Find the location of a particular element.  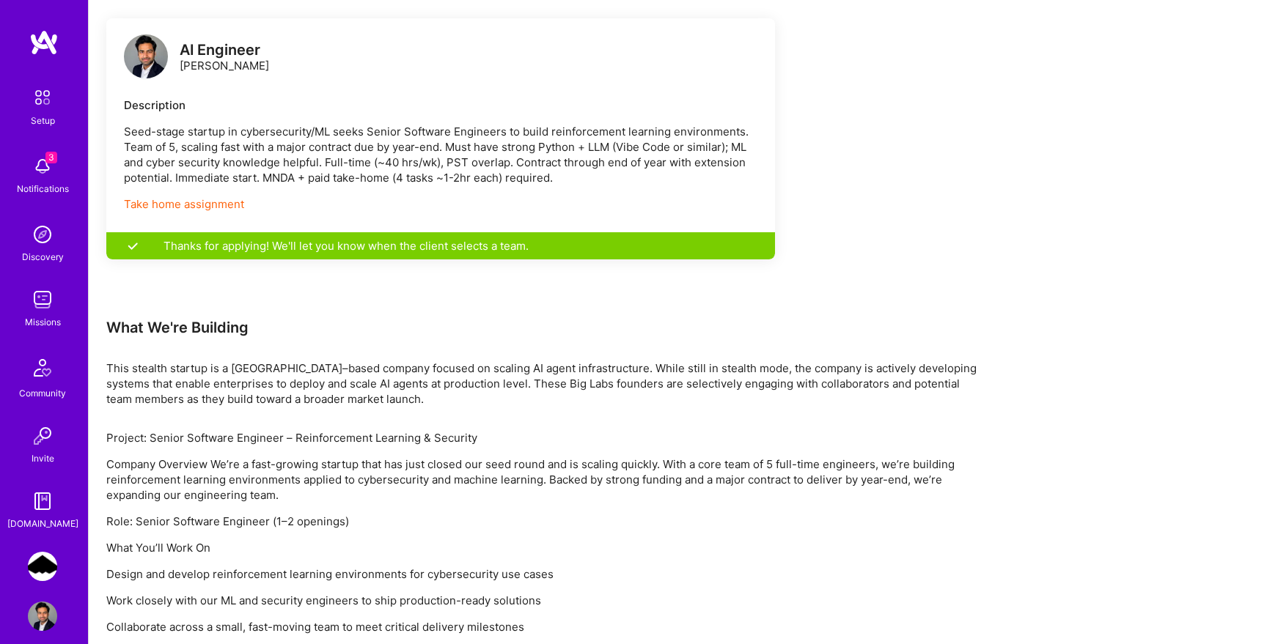

p: Role: Senior Software Engineer (1–2 openings) is located at coordinates (546, 521).